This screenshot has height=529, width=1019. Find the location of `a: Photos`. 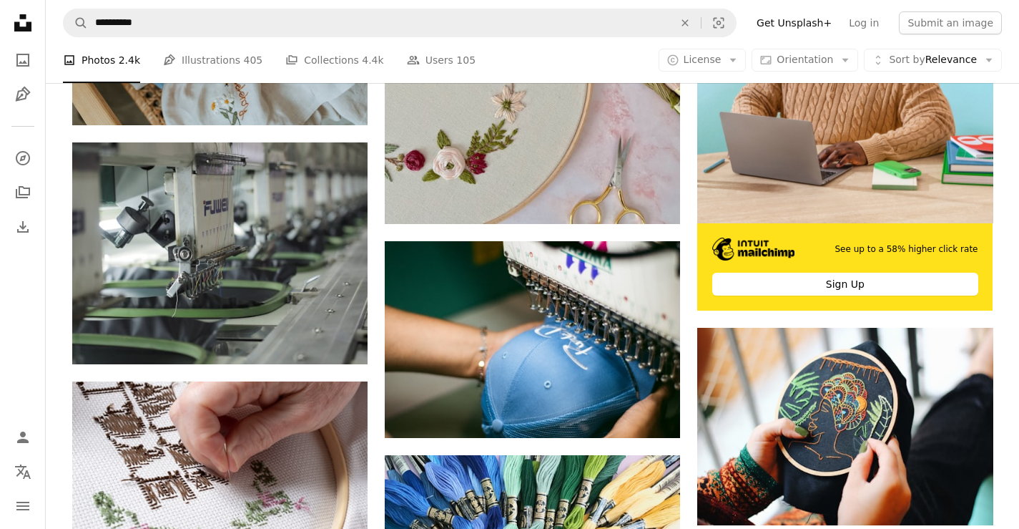

a: Photos is located at coordinates (23, 60).